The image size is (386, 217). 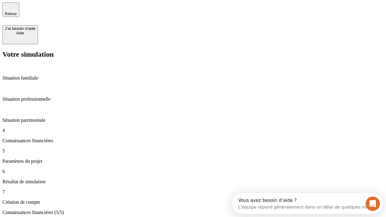 What do you see at coordinates (20, 35) in the screenshot?
I see `button: J’ai besoin d'aideAide` at bounding box center [20, 35].